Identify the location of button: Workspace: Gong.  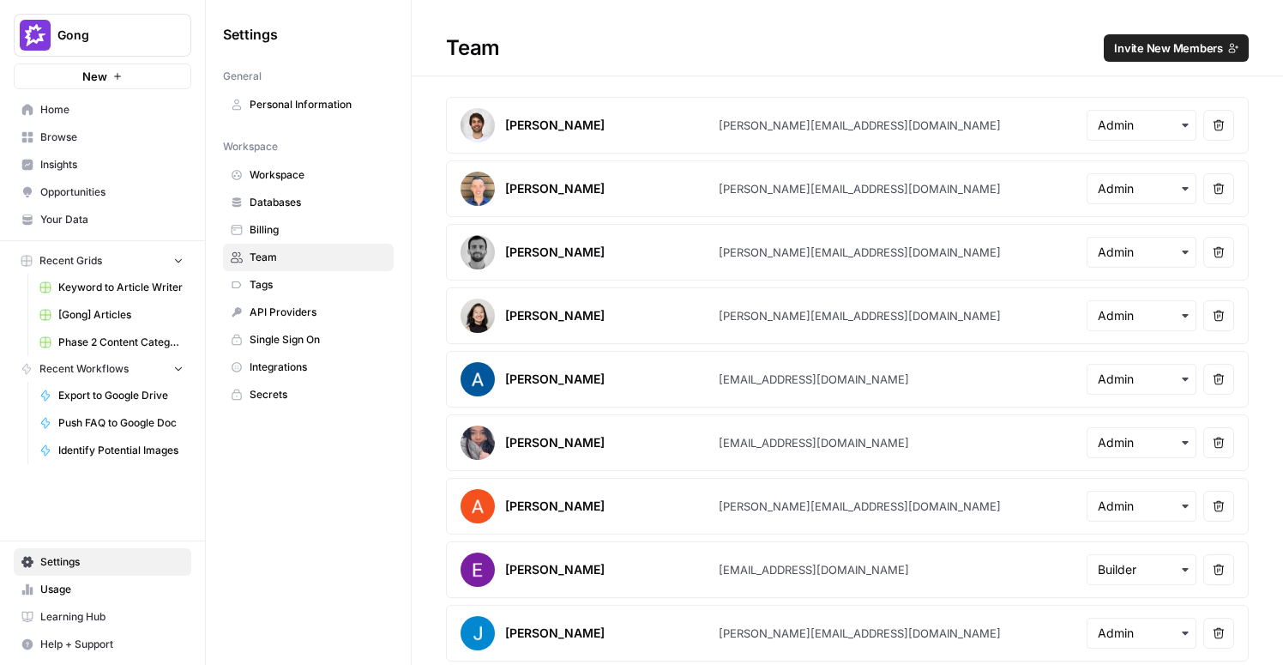
(102, 35).